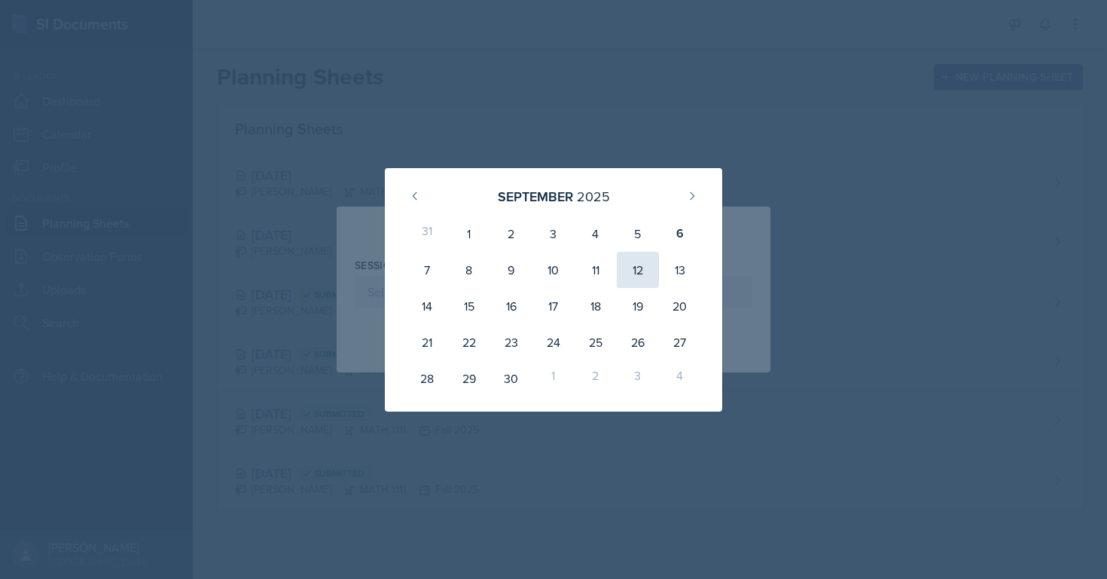 The height and width of the screenshot is (579, 1107). I want to click on div: 23, so click(512, 342).